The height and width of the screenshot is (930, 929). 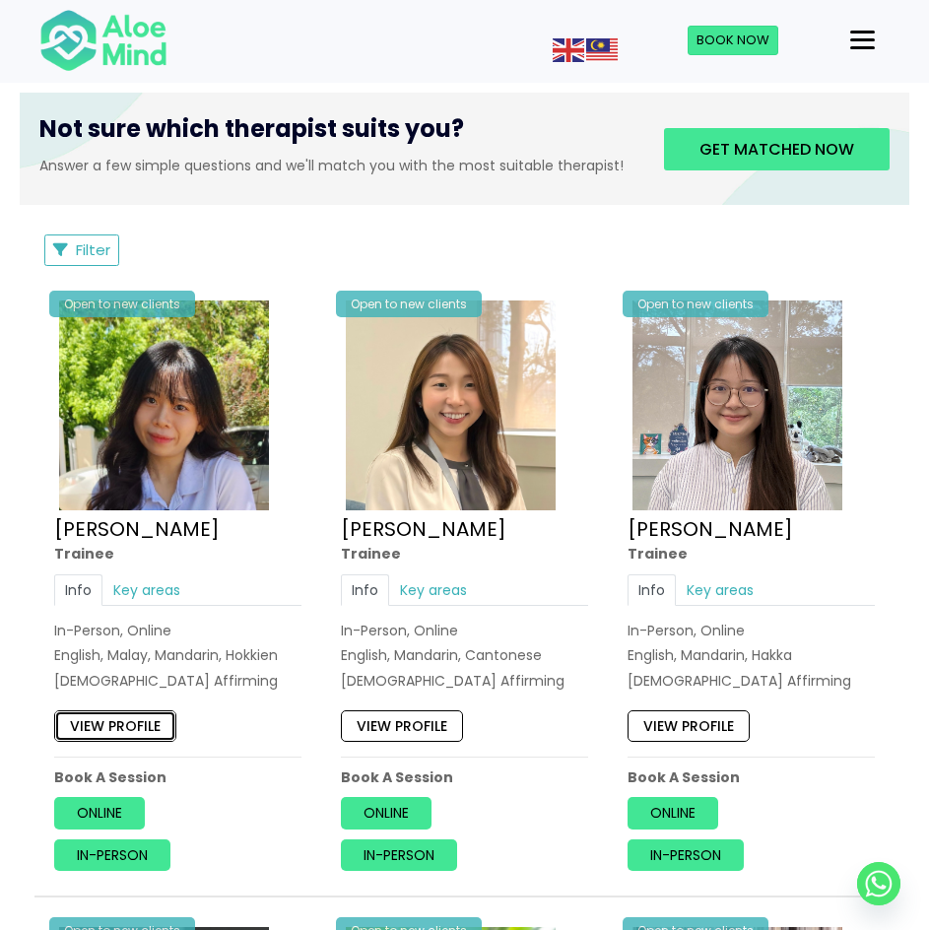 What do you see at coordinates (603, 49) in the screenshot?
I see `a: Malay` at bounding box center [603, 49].